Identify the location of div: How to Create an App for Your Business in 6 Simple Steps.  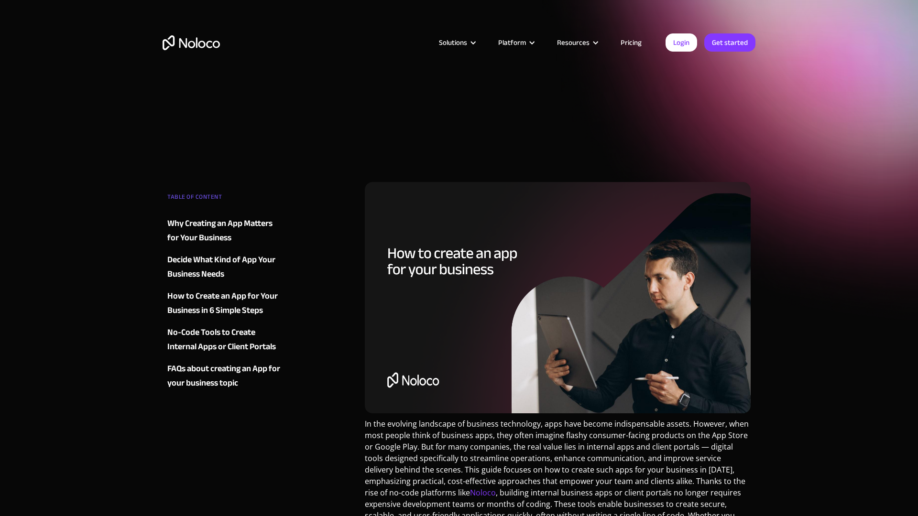
(225, 304).